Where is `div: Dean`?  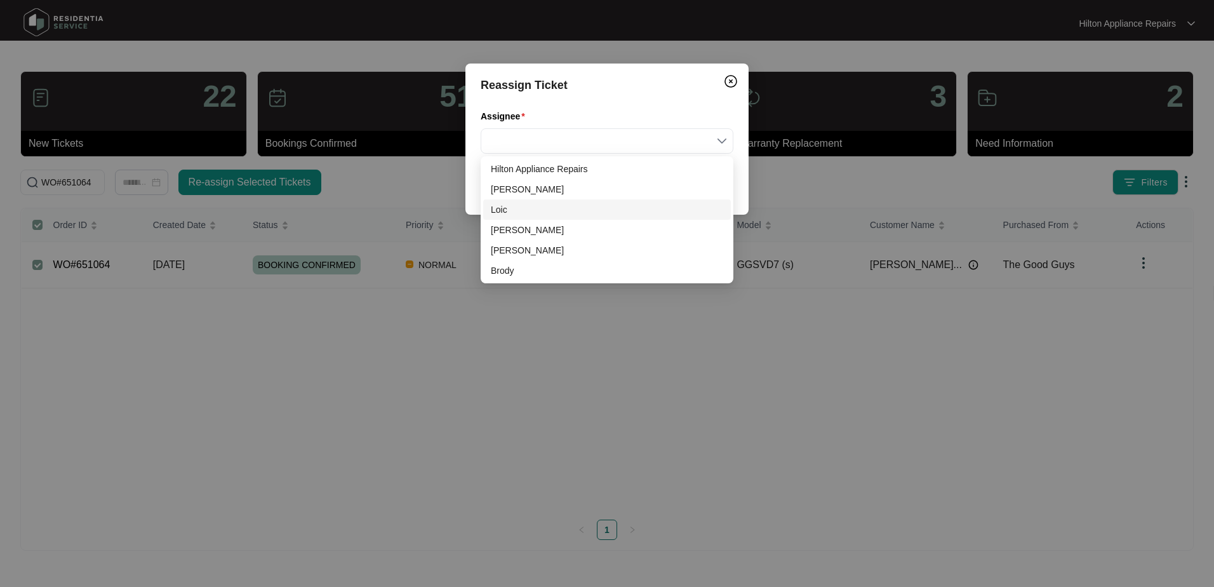 div: Dean is located at coordinates (607, 189).